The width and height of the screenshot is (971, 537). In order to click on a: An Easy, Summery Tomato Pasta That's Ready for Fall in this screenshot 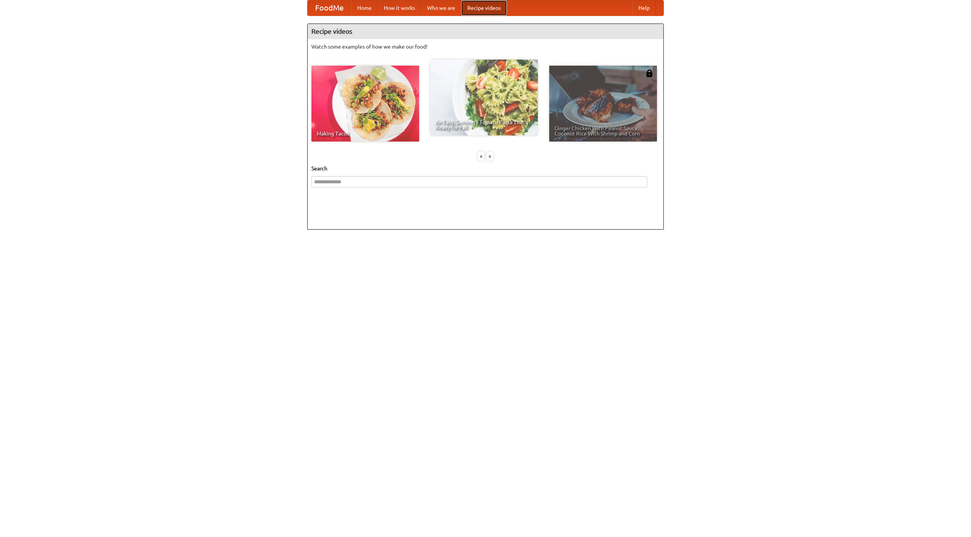, I will do `click(484, 97)`.